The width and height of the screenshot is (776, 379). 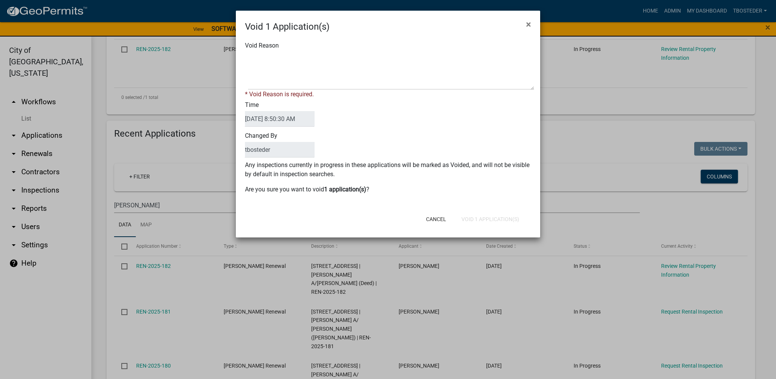 I want to click on b: 1 application(s), so click(x=345, y=189).